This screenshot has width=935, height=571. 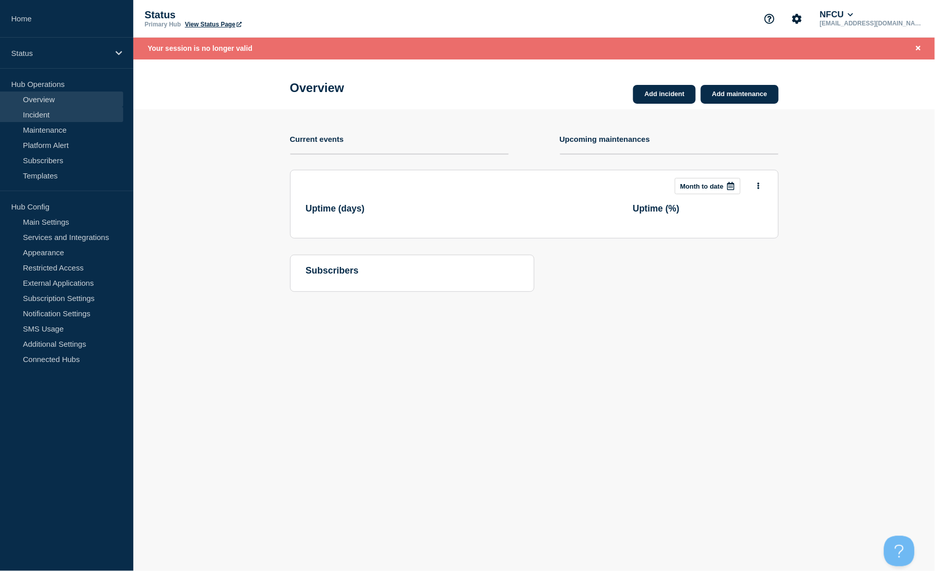 I want to click on p: Month to date, so click(x=702, y=186).